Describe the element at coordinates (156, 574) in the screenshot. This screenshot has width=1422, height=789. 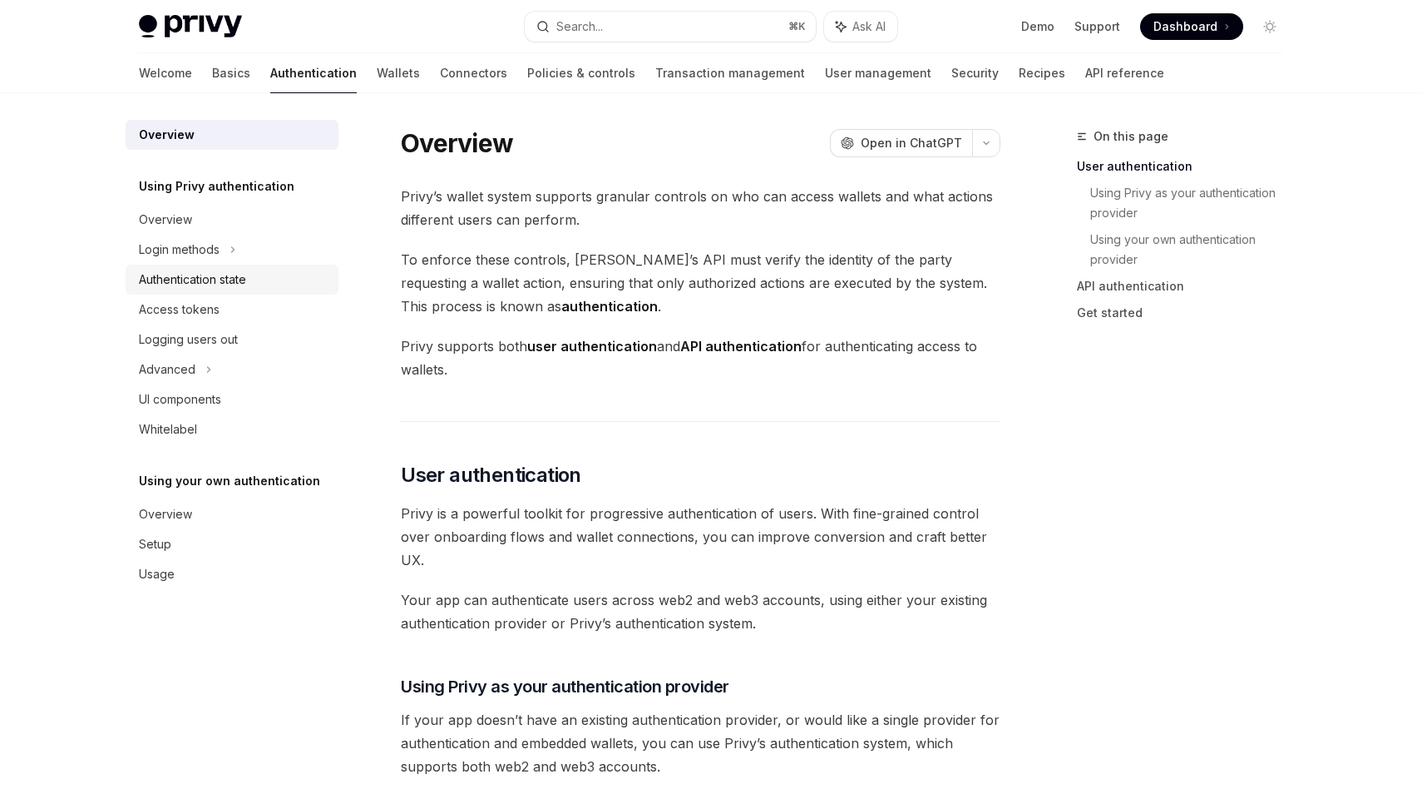
I see `div: Usage` at that location.